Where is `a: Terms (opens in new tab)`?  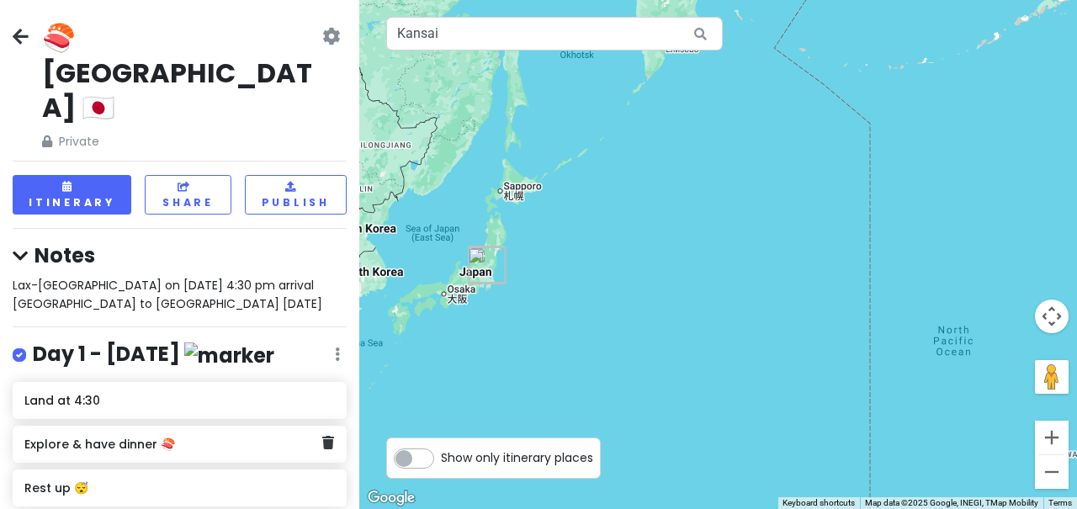 a: Terms (opens in new tab) is located at coordinates (1060, 502).